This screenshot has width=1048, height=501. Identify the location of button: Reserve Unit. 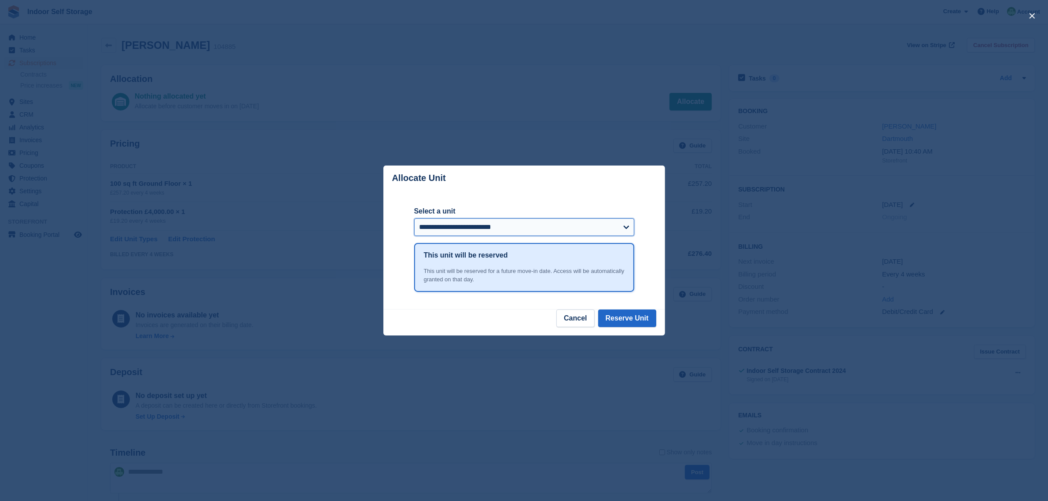
(627, 318).